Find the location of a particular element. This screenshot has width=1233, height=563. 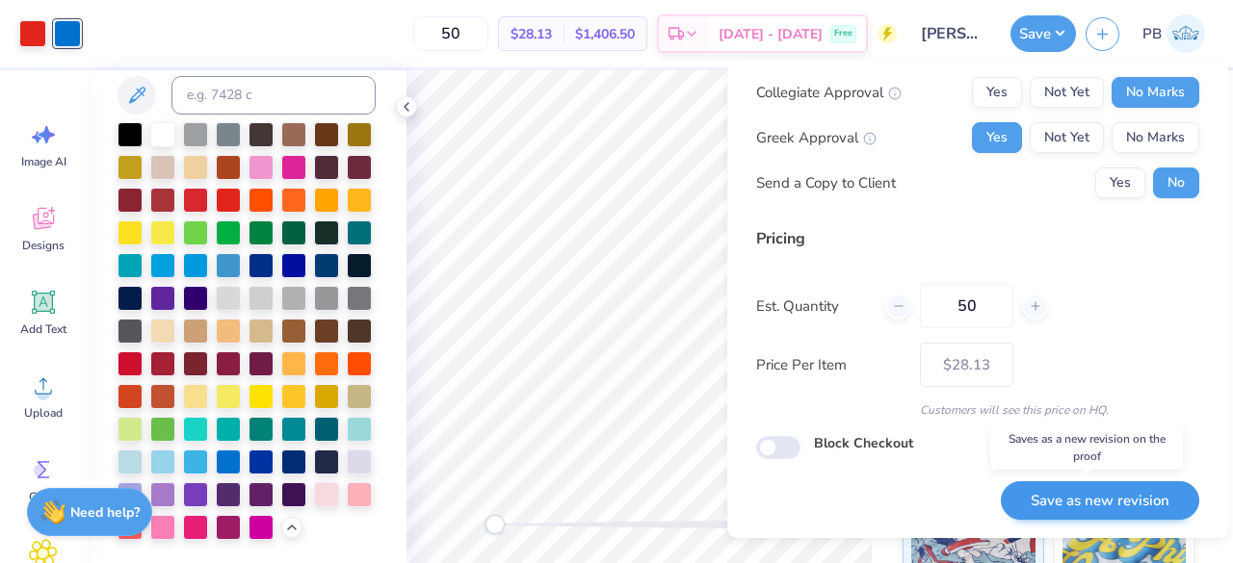

span: Free is located at coordinates (843, 34).